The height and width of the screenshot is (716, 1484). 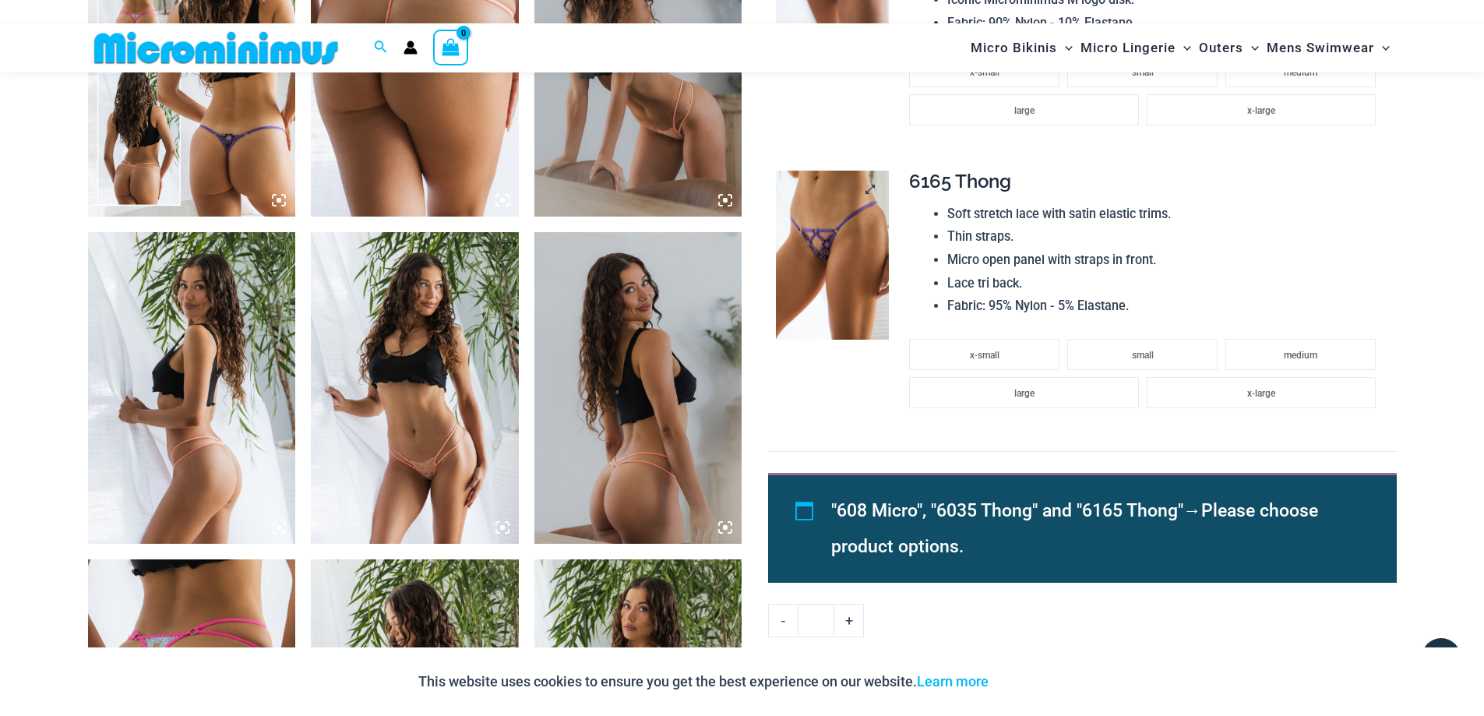 What do you see at coordinates (1165, 260) in the screenshot?
I see `li: Micro open panel with straps in front.` at bounding box center [1165, 260].